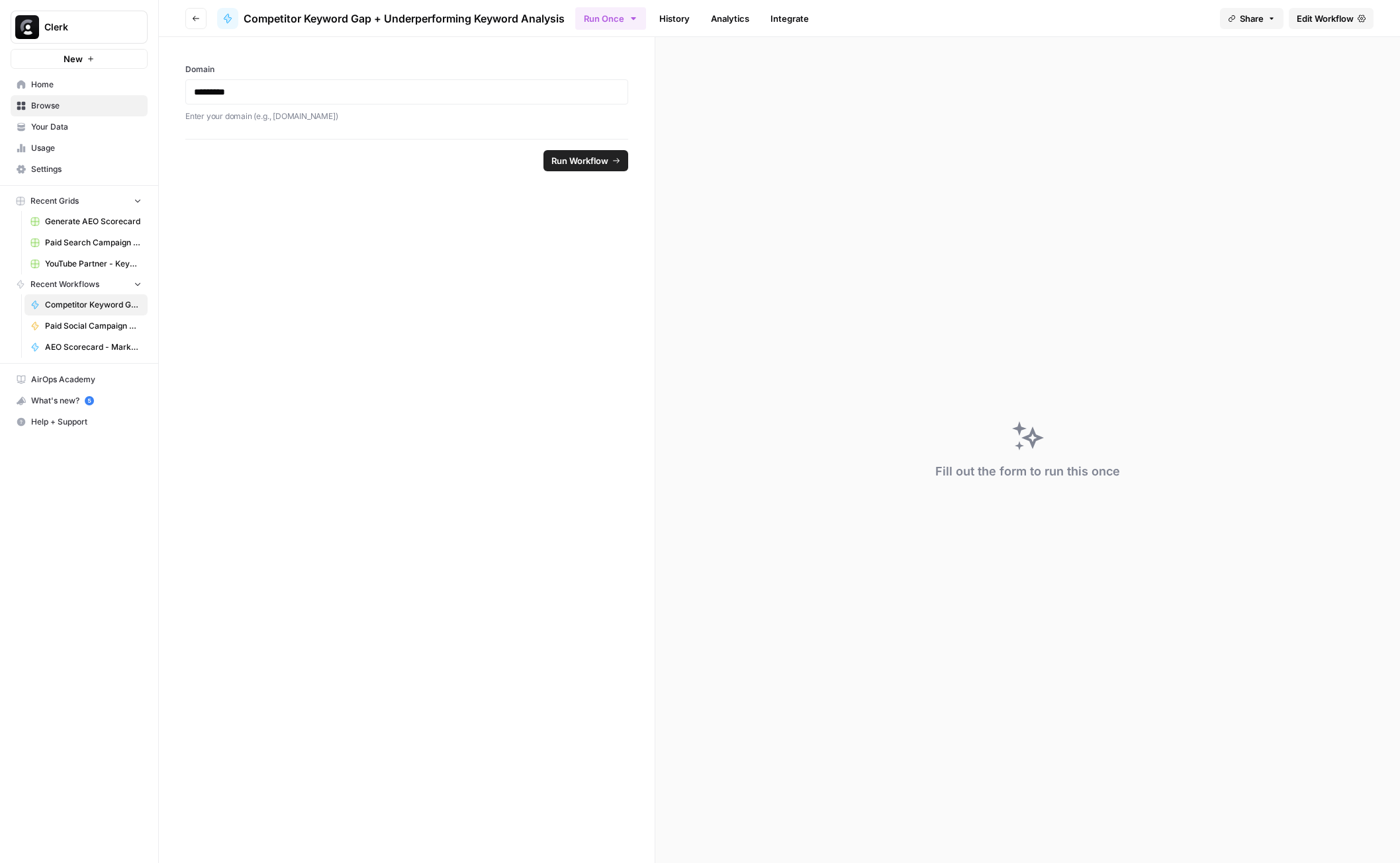  Describe the element at coordinates (86, 243) in the screenshot. I see `a: Paid Search Campaign Planning Grid` at that location.